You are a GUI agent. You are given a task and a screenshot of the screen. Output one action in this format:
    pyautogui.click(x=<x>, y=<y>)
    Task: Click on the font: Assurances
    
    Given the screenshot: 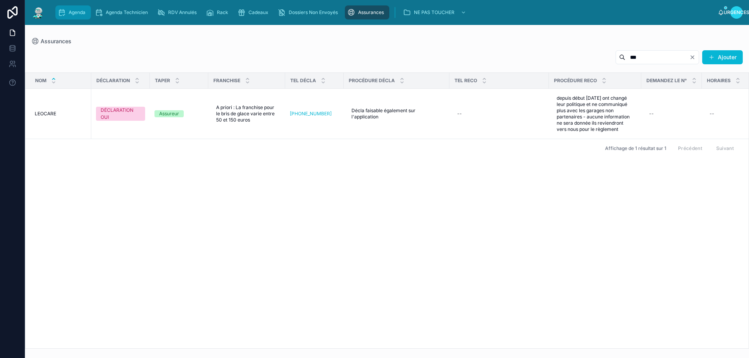 What is the action you would take?
    pyautogui.click(x=56, y=41)
    